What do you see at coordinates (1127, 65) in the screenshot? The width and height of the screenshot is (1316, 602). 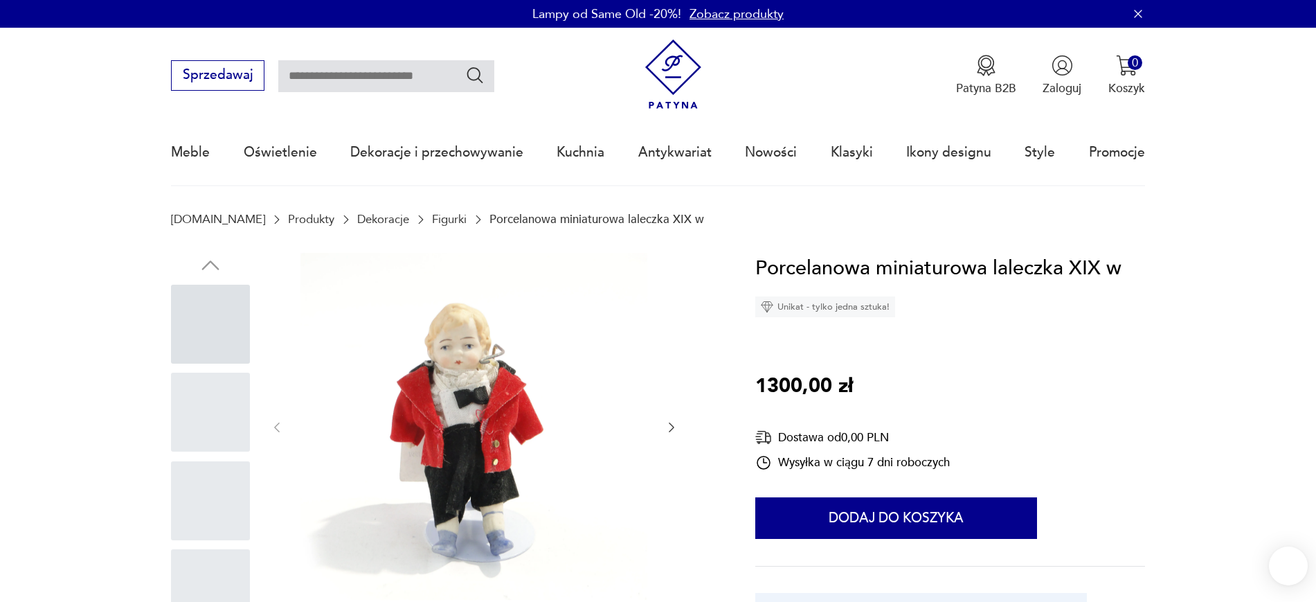 I see `img: Ikona koszyka` at bounding box center [1127, 65].